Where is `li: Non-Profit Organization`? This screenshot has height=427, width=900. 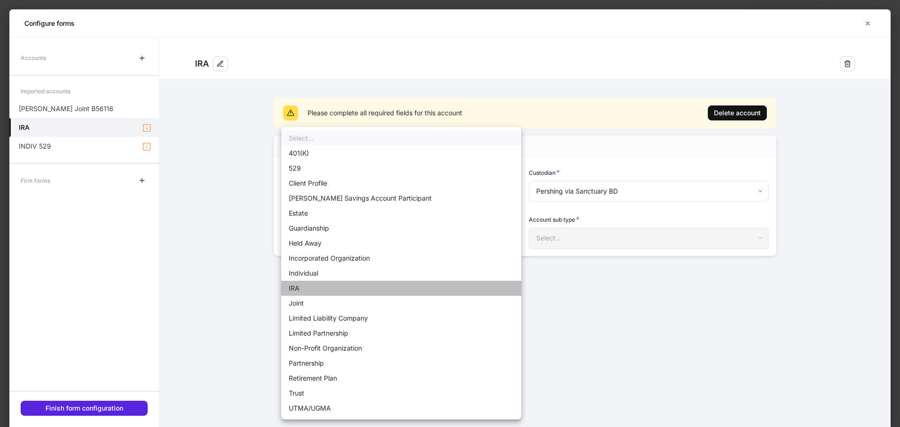 li: Non-Profit Organization is located at coordinates (401, 348).